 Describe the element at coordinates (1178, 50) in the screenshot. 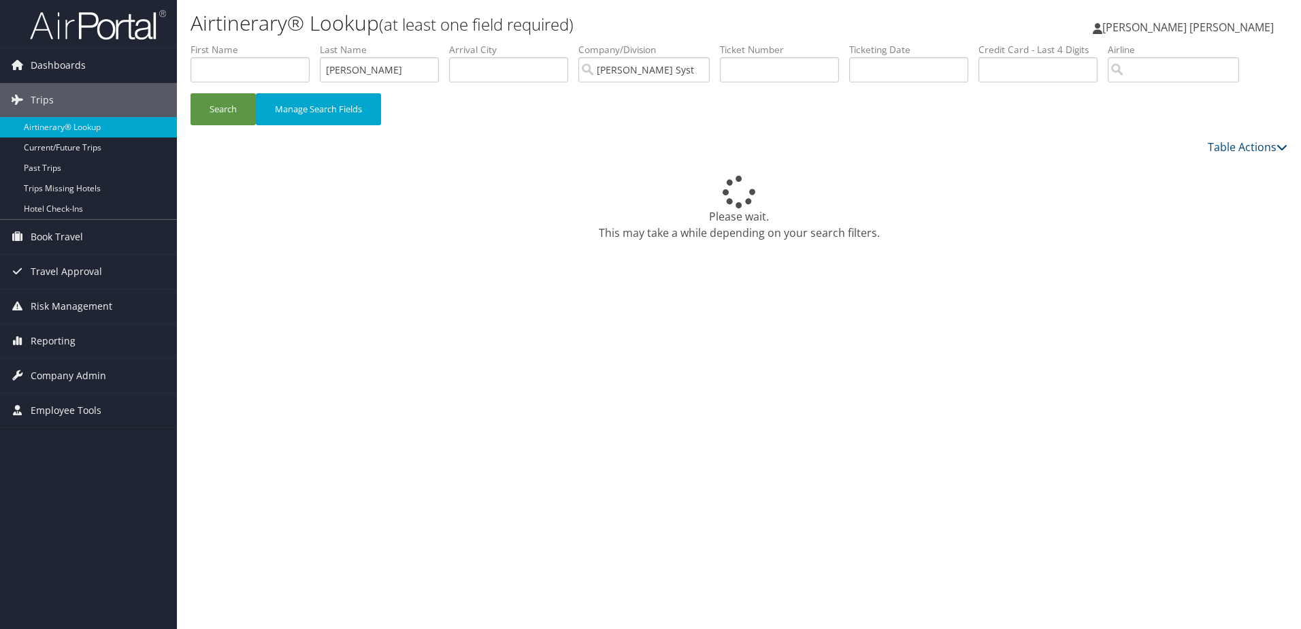

I see `label: Airline` at that location.